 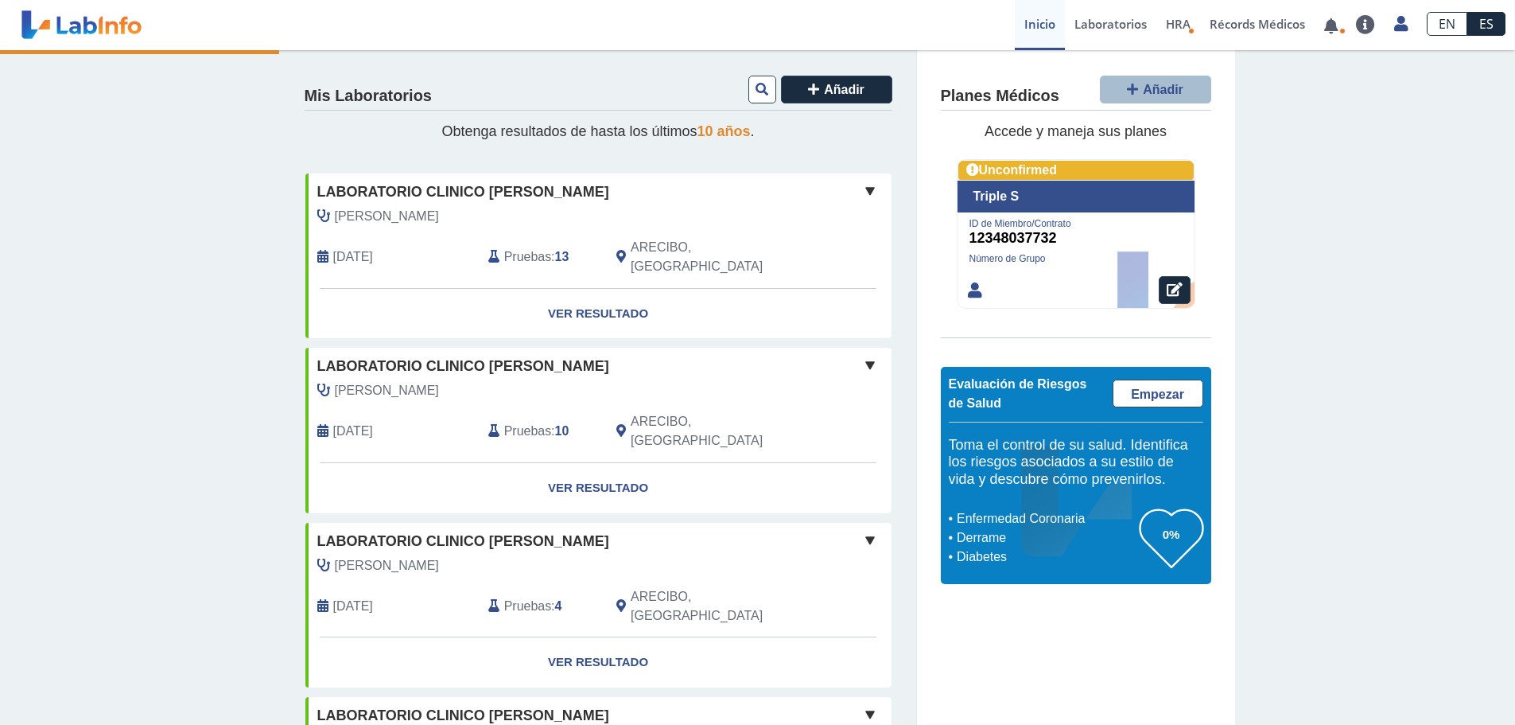 I want to click on span: Empezar, so click(x=1157, y=394).